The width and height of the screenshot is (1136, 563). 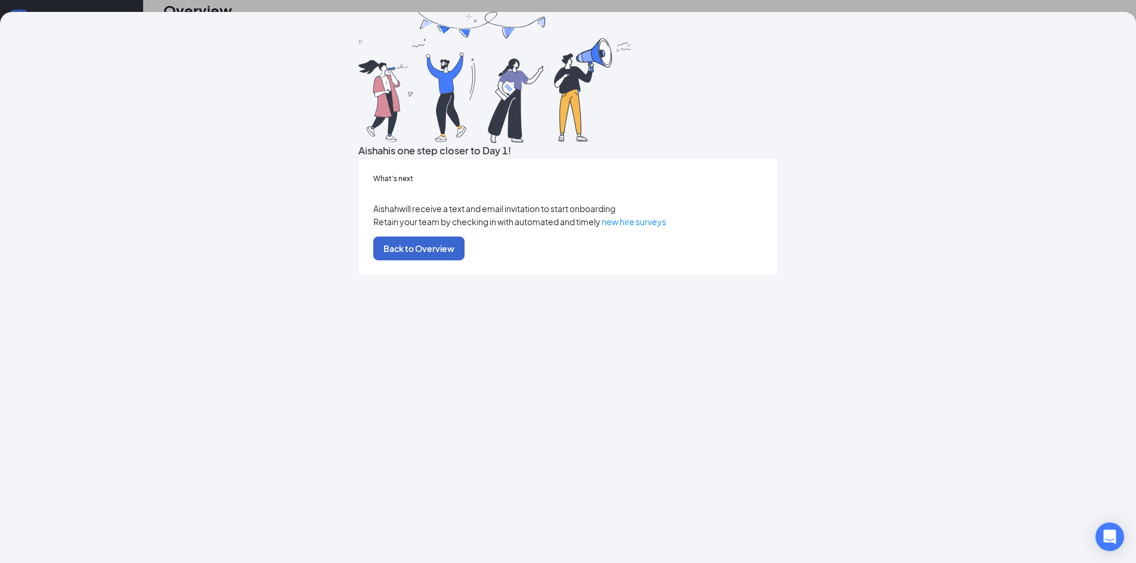 What do you see at coordinates (568, 179) in the screenshot?
I see `h5: What’s next` at bounding box center [568, 179].